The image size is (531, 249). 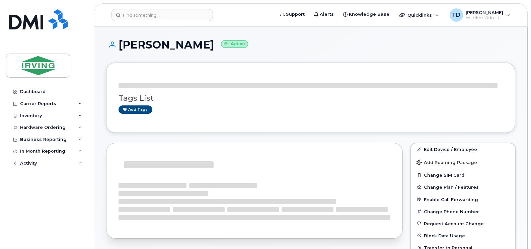 What do you see at coordinates (463, 175) in the screenshot?
I see `button: Change SIM Card` at bounding box center [463, 175].